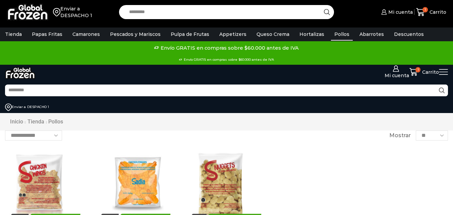 The image size is (453, 215). I want to click on a: Appetizers, so click(233, 34).